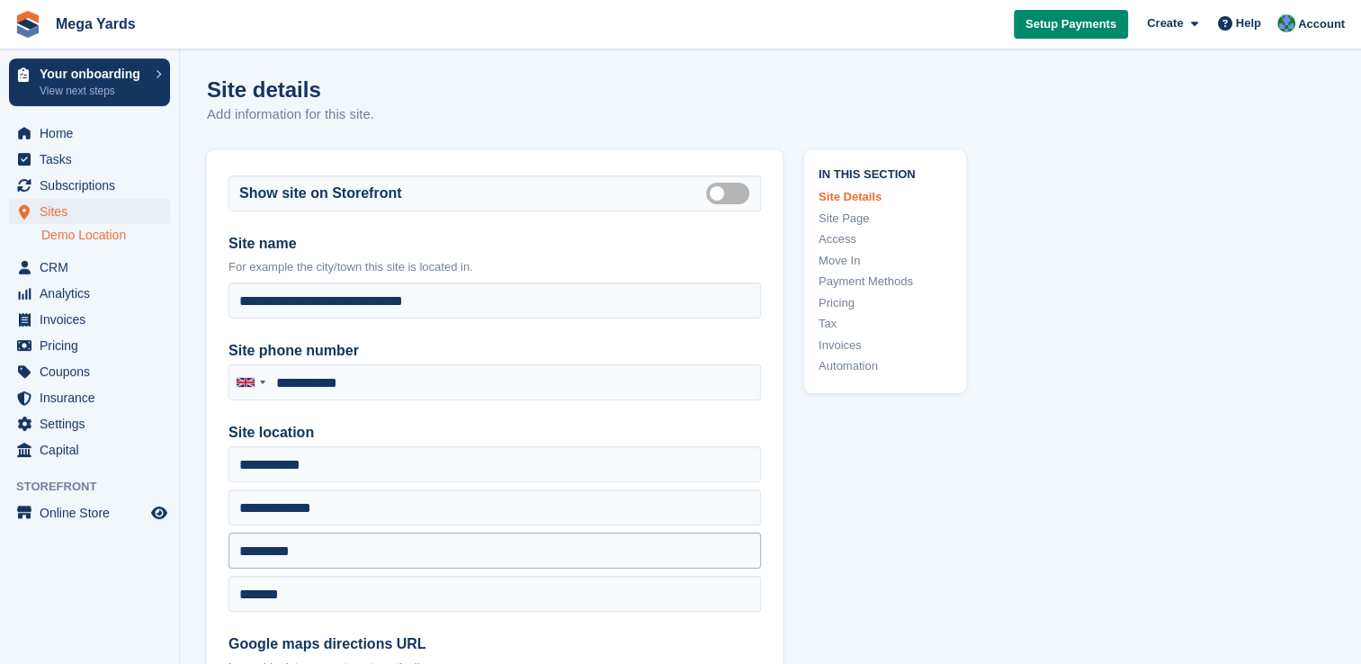 The width and height of the screenshot is (1361, 664). What do you see at coordinates (1249, 23) in the screenshot?
I see `span: Help` at bounding box center [1249, 23].